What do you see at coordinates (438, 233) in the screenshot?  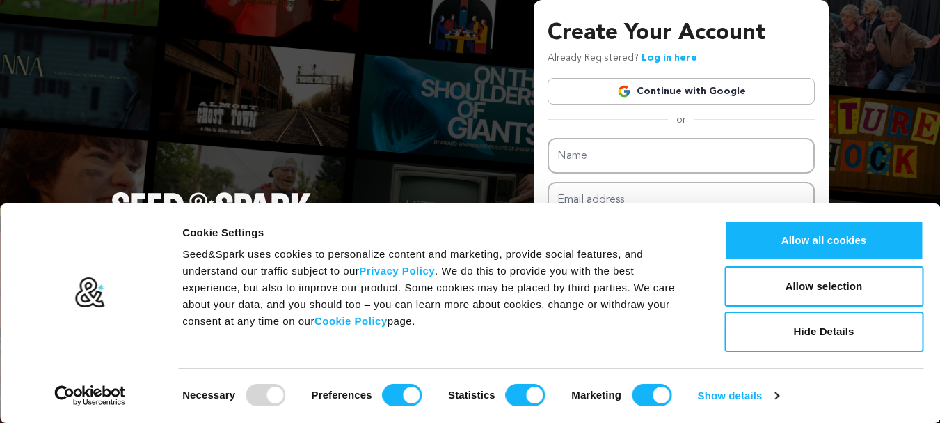 I see `div: Cookie Settings` at bounding box center [438, 233].